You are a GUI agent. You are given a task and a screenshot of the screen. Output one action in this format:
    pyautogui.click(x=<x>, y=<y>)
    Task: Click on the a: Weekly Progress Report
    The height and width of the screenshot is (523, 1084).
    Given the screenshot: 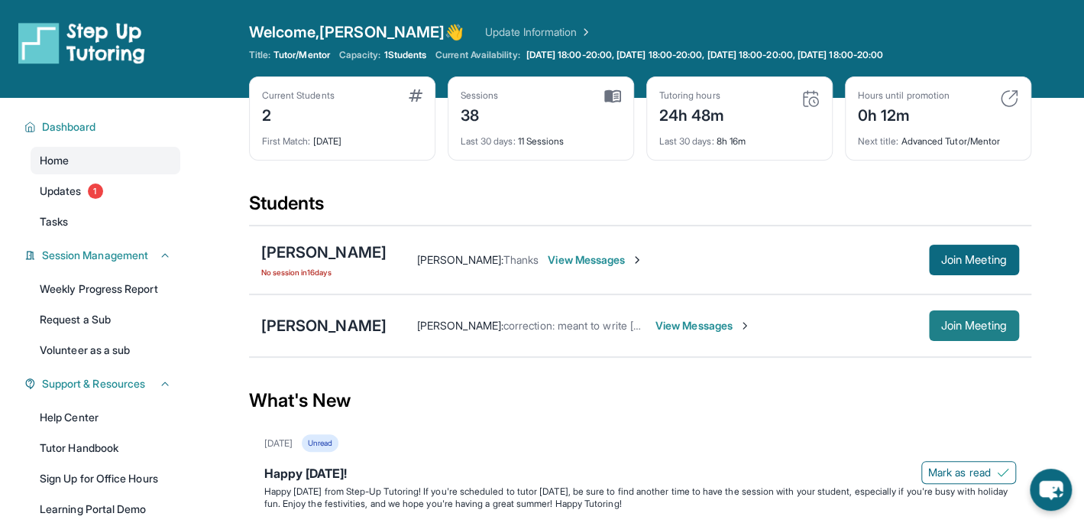 What is the action you would take?
    pyautogui.click(x=105, y=289)
    